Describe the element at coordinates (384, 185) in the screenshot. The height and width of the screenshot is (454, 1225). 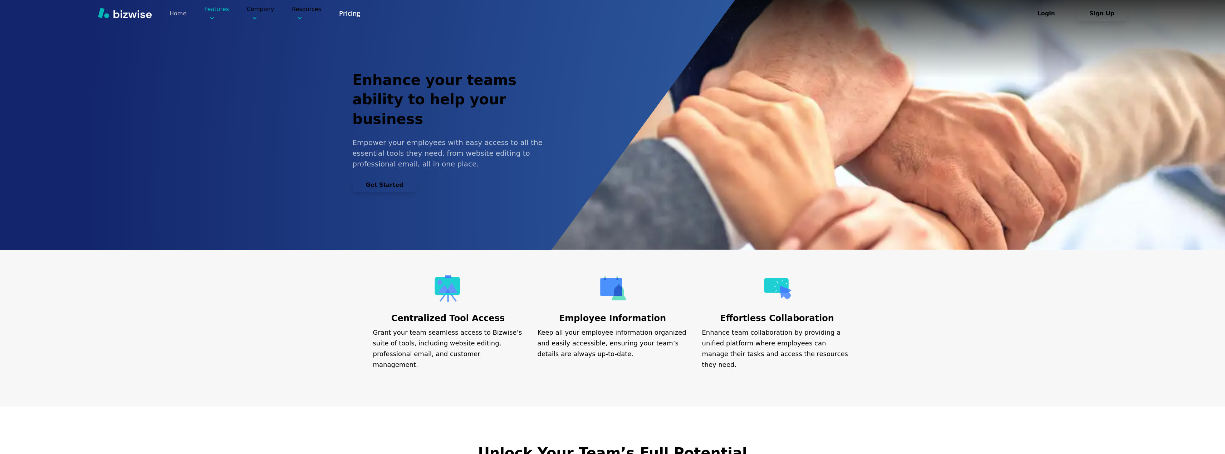
I see `a: Get Started` at that location.